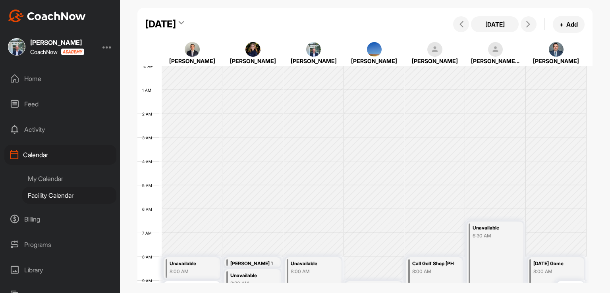 The width and height of the screenshot is (610, 293). Describe the element at coordinates (148, 257) in the screenshot. I see `div: 8 AM` at that location.